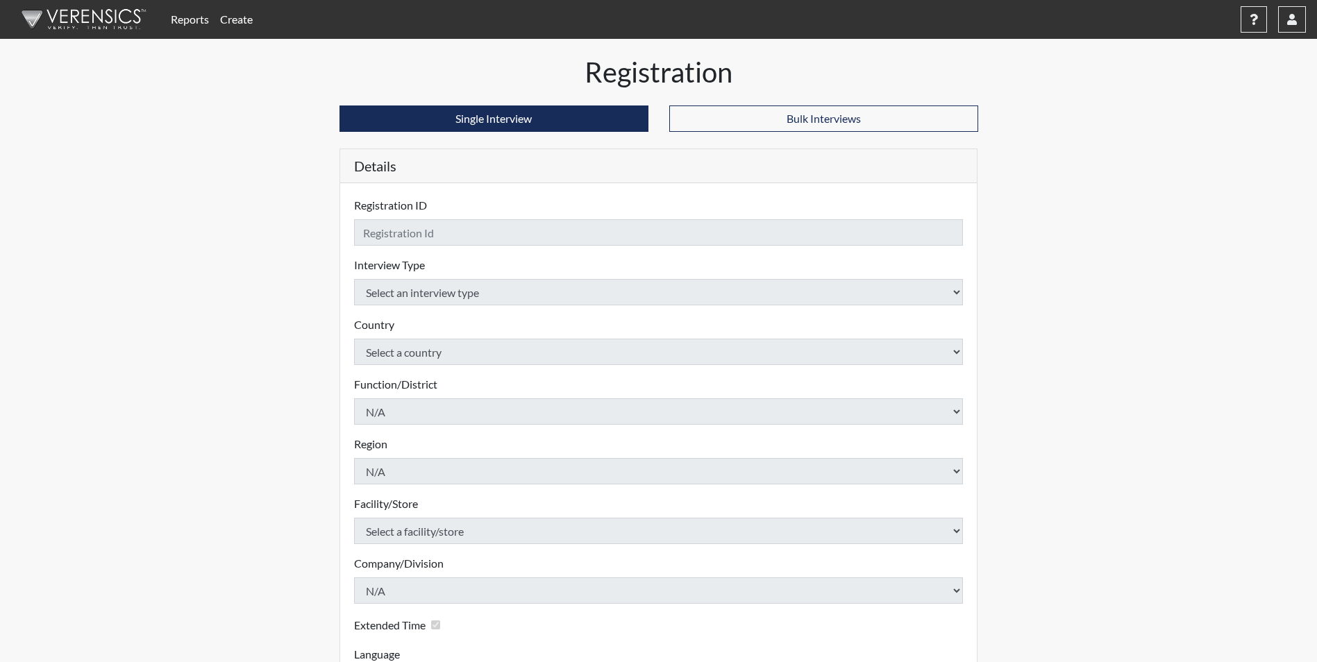  I want to click on label: Facility/Store, so click(386, 504).